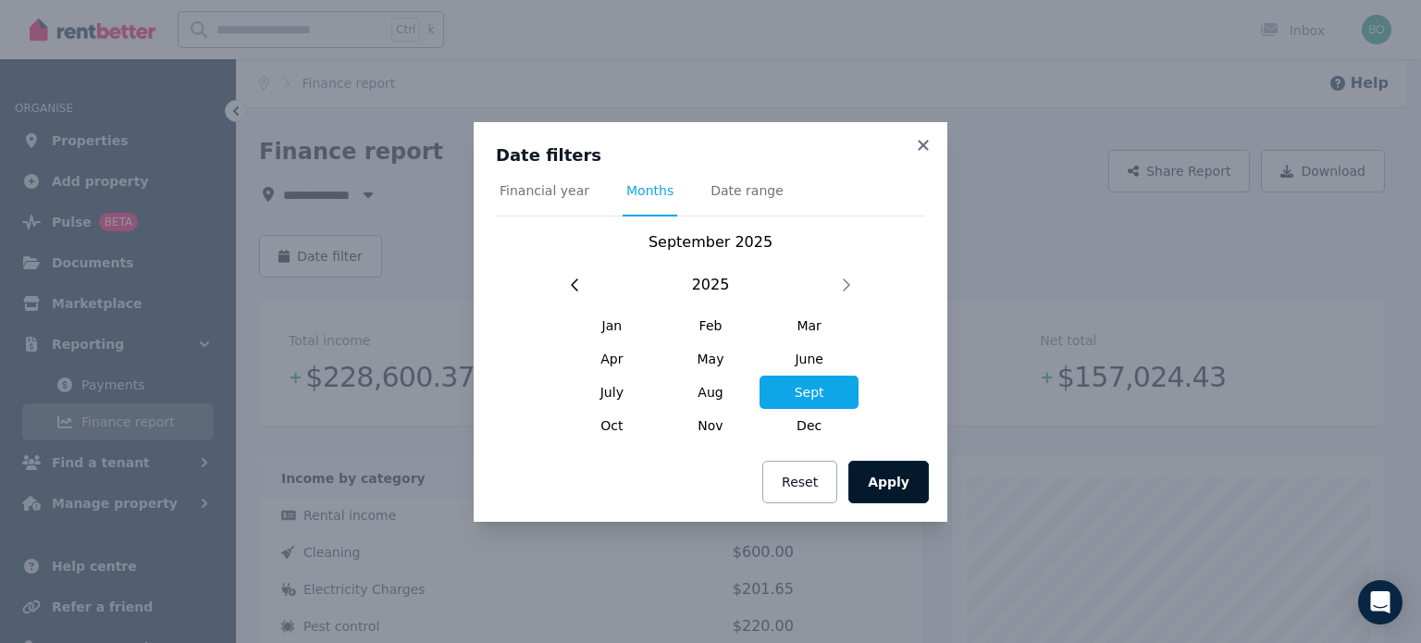 Image resolution: width=1421 pixels, height=643 pixels. Describe the element at coordinates (888, 482) in the screenshot. I see `button: Apply` at that location.